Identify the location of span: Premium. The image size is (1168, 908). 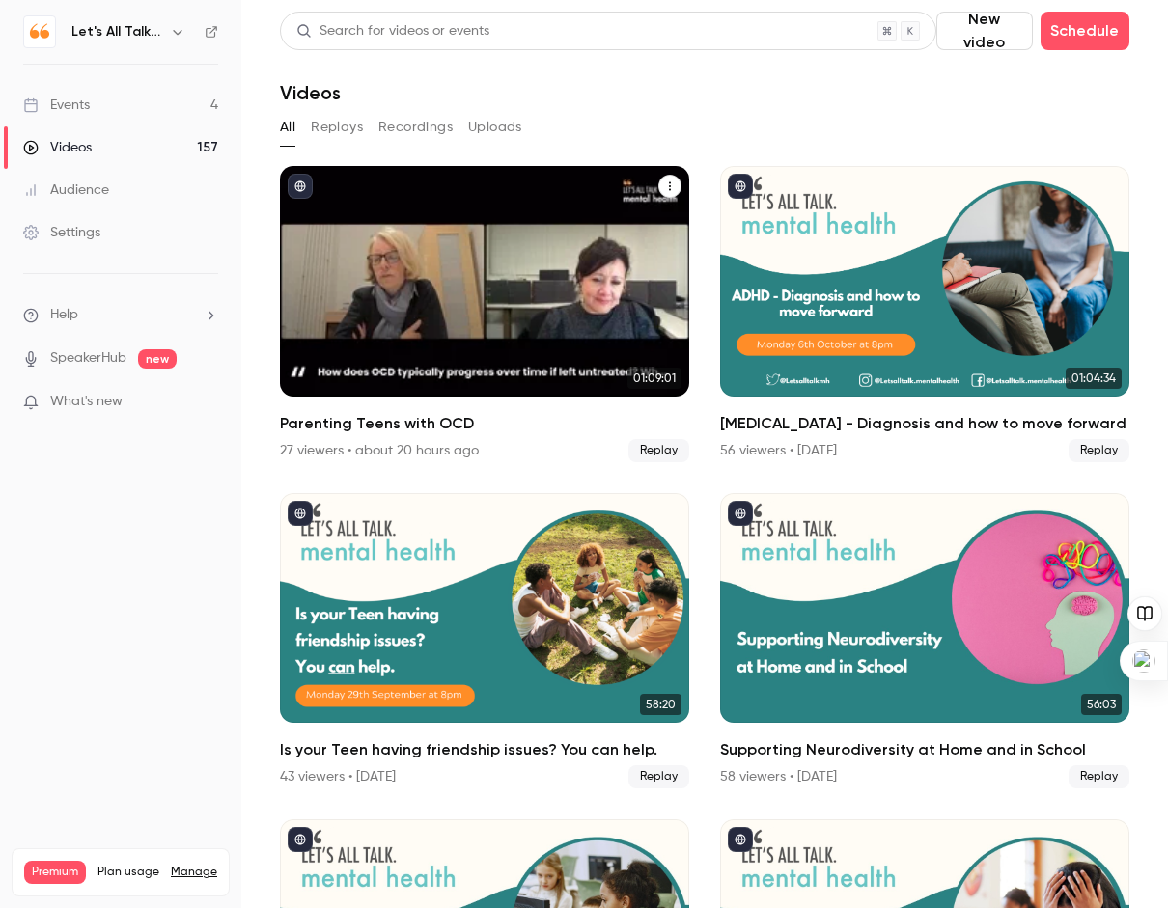
(55, 873).